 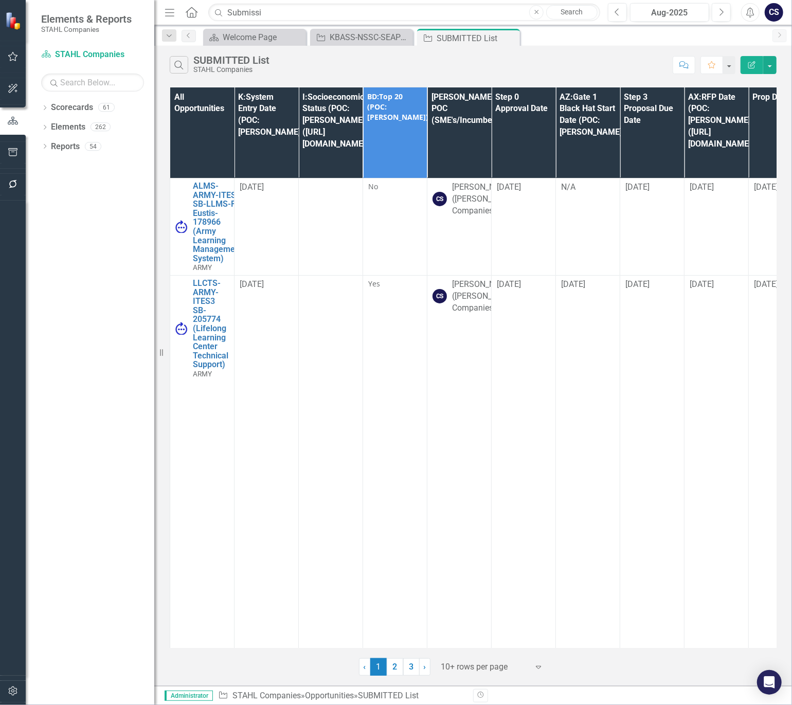 What do you see at coordinates (93, 146) in the screenshot?
I see `div: 54` at bounding box center [93, 146].